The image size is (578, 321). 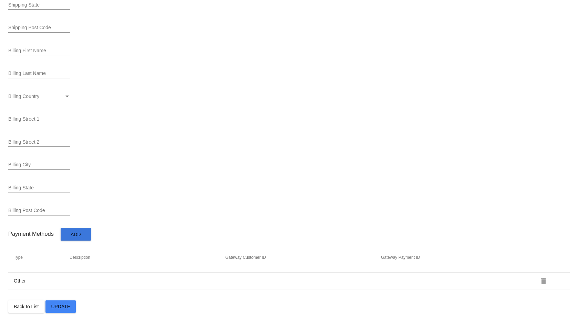 What do you see at coordinates (39, 211) in the screenshot?
I see `input: Billing Post Code` at bounding box center [39, 211].